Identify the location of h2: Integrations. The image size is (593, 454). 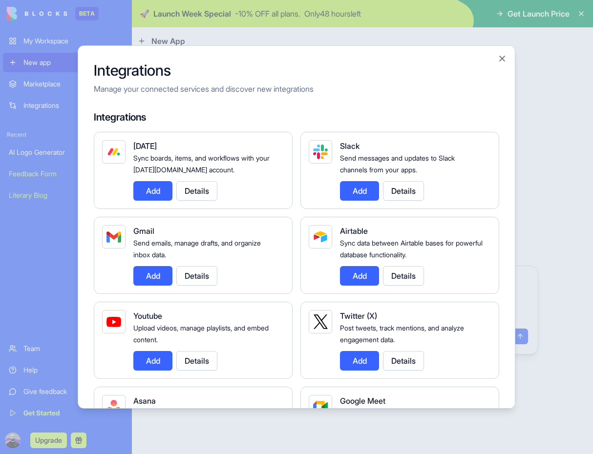
(297, 70).